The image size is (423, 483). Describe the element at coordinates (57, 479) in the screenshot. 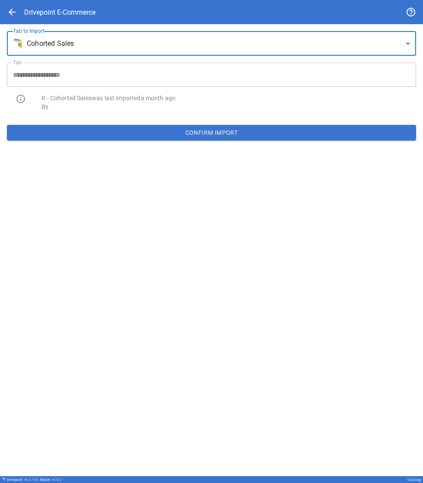

I see `span: v 5.0.2` at that location.